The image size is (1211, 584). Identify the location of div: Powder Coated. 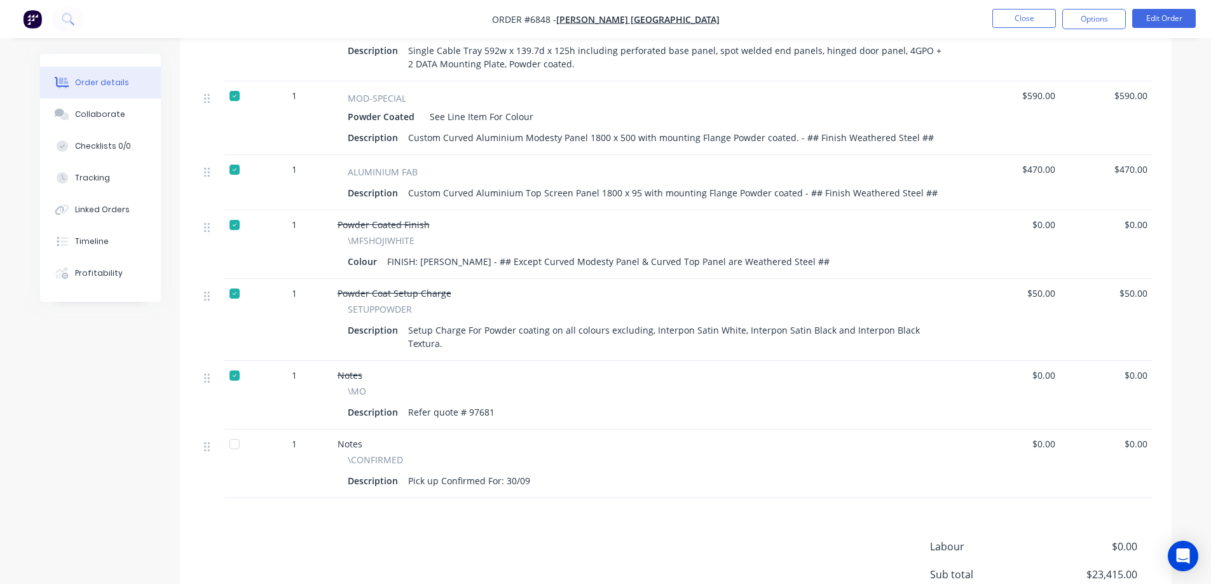
(383, 116).